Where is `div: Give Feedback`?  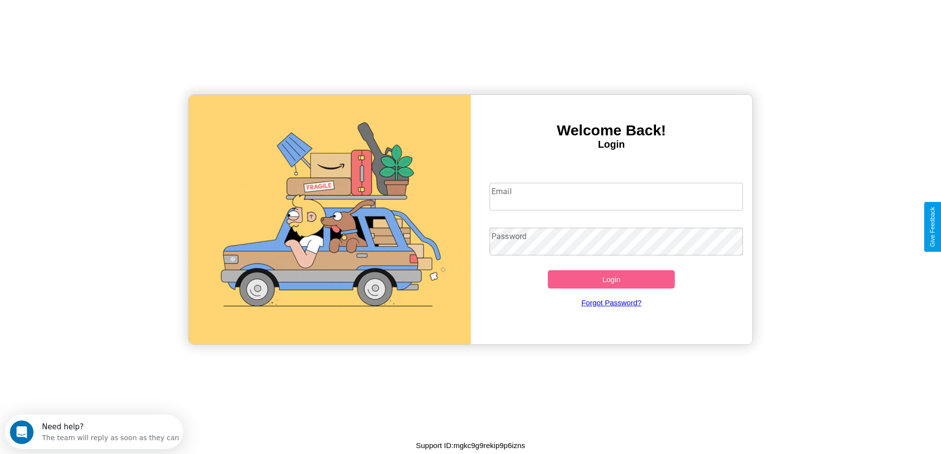
div: Give Feedback is located at coordinates (932, 227).